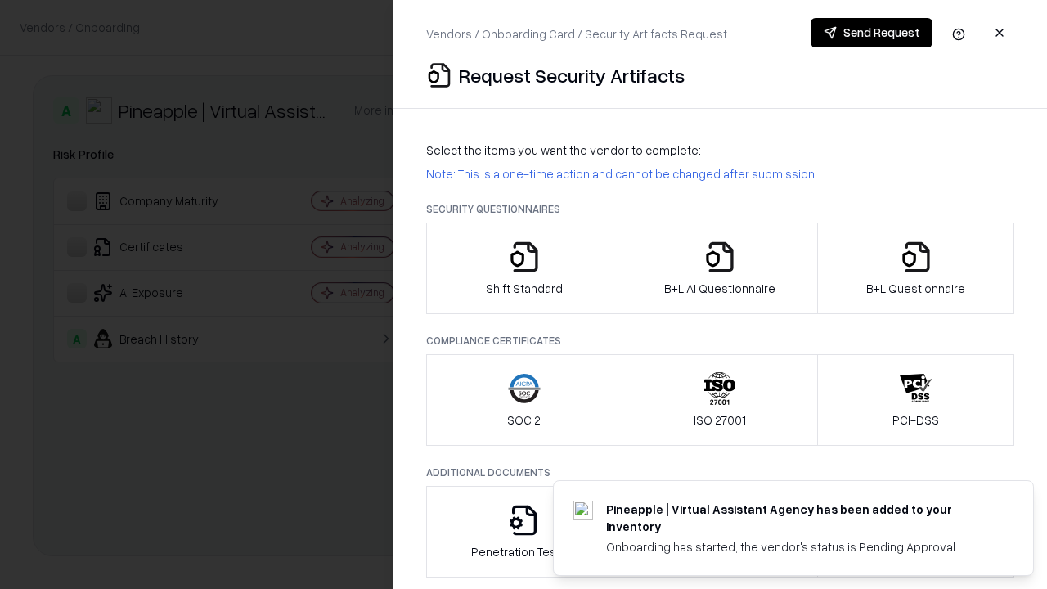 This screenshot has width=1047, height=589. What do you see at coordinates (583, 510) in the screenshot?
I see `img: trypineapple.com` at bounding box center [583, 510].